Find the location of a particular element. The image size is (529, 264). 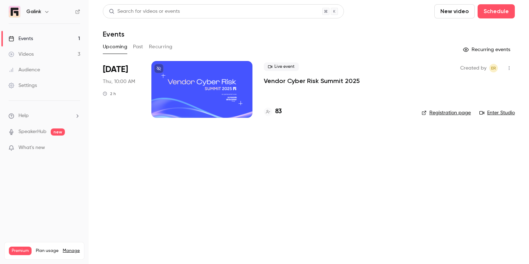

h1: Events is located at coordinates (113, 34).